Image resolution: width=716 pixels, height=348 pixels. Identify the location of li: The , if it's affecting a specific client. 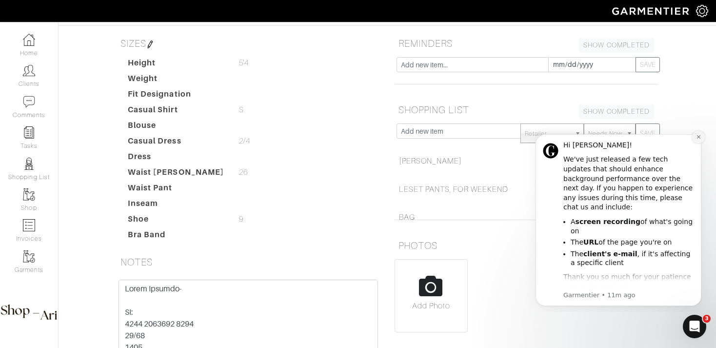
(111, 133).